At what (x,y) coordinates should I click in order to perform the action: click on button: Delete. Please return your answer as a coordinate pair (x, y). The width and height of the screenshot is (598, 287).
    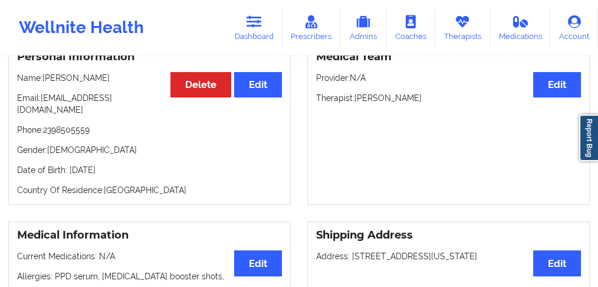
    Looking at the image, I should click on (200, 84).